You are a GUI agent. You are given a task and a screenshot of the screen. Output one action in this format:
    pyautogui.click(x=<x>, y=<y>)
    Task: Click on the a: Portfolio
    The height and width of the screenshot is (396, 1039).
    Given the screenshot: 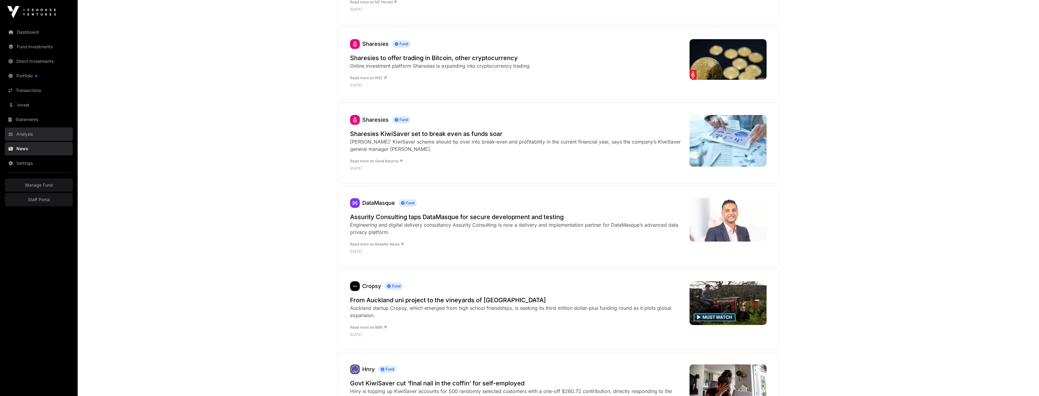 What is the action you would take?
    pyautogui.click(x=39, y=76)
    